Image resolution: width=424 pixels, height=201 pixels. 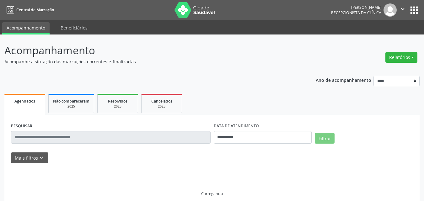 What do you see at coordinates (343, 80) in the screenshot?
I see `p: Ano de acompanhamento` at bounding box center [343, 80].